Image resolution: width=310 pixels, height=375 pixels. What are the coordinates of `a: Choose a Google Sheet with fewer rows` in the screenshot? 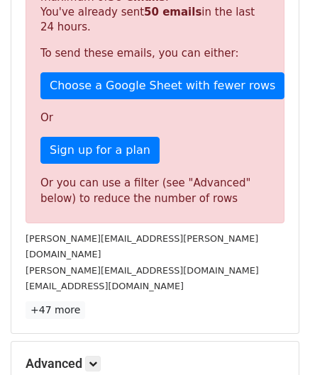 It's located at (162, 86).